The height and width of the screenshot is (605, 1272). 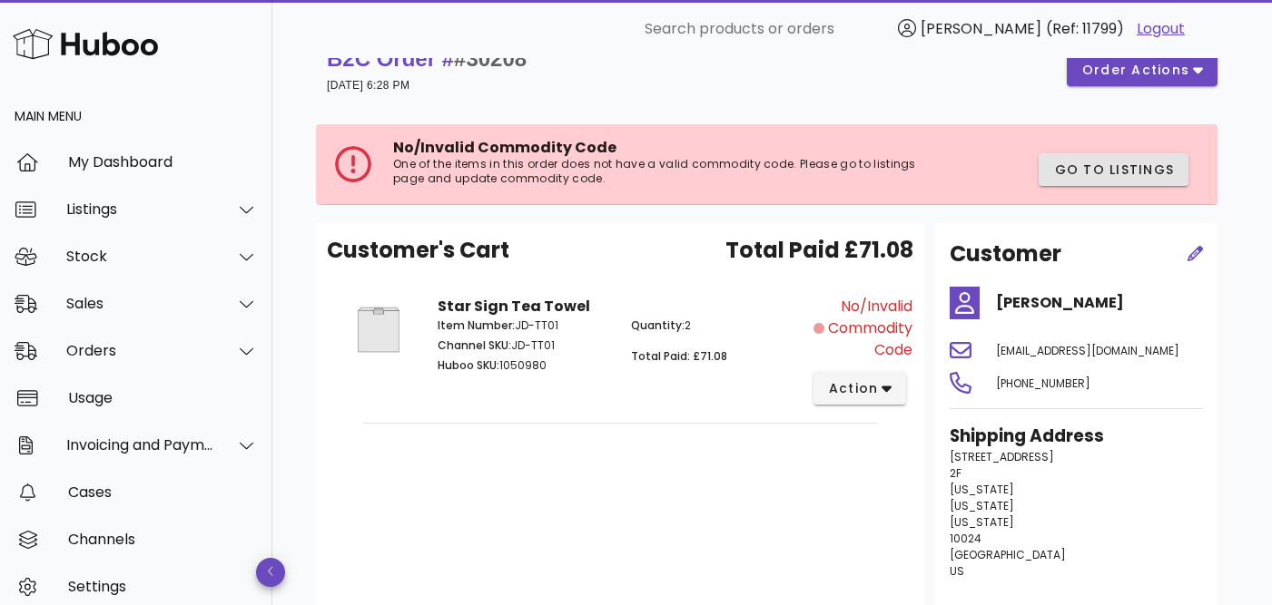 What do you see at coordinates (1160, 29) in the screenshot?
I see `a: Logout` at bounding box center [1160, 29].